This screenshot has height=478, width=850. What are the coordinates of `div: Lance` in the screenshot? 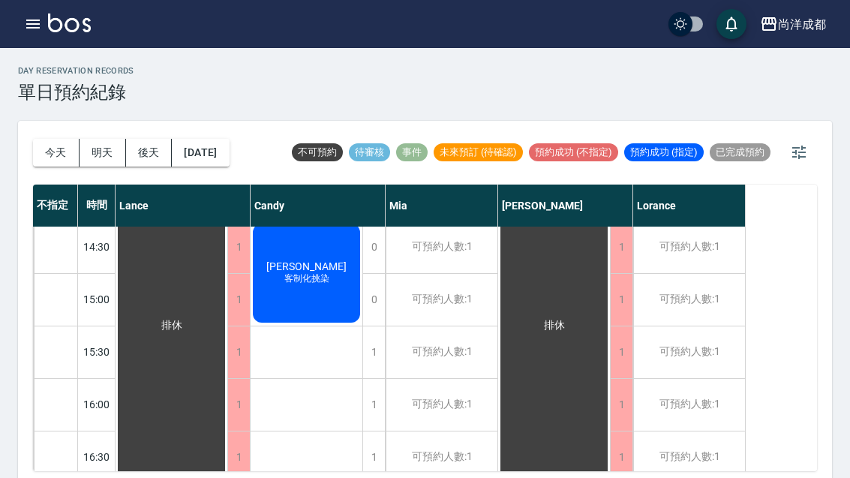 It's located at (183, 206).